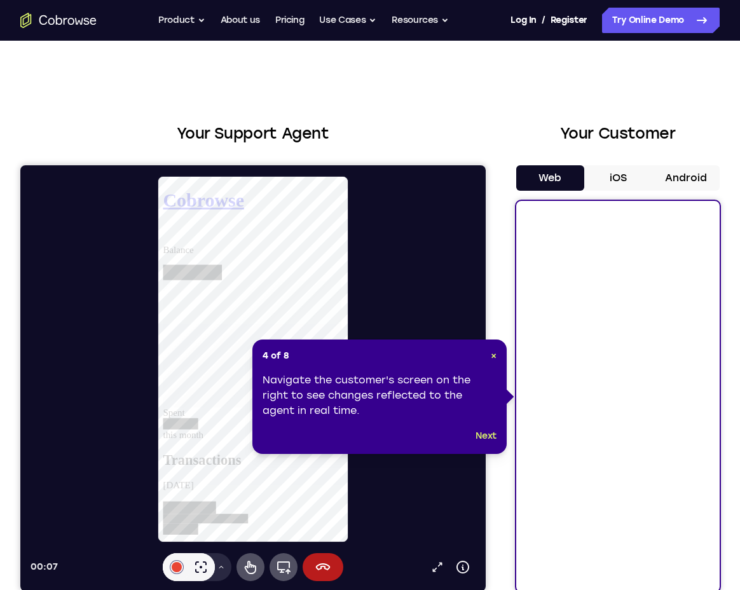 This screenshot has height=590, width=740. What do you see at coordinates (290, 20) in the screenshot?
I see `a: Pricing` at bounding box center [290, 20].